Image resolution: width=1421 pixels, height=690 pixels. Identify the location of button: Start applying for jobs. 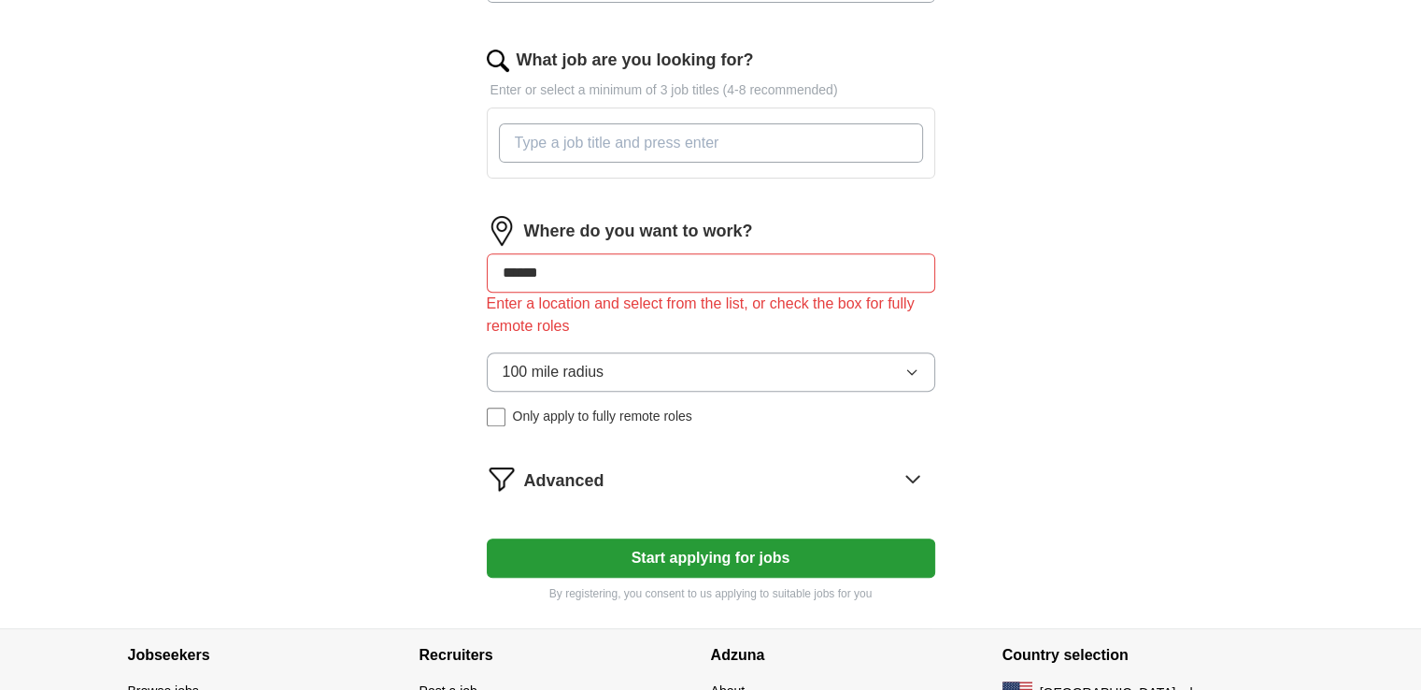
(711, 558).